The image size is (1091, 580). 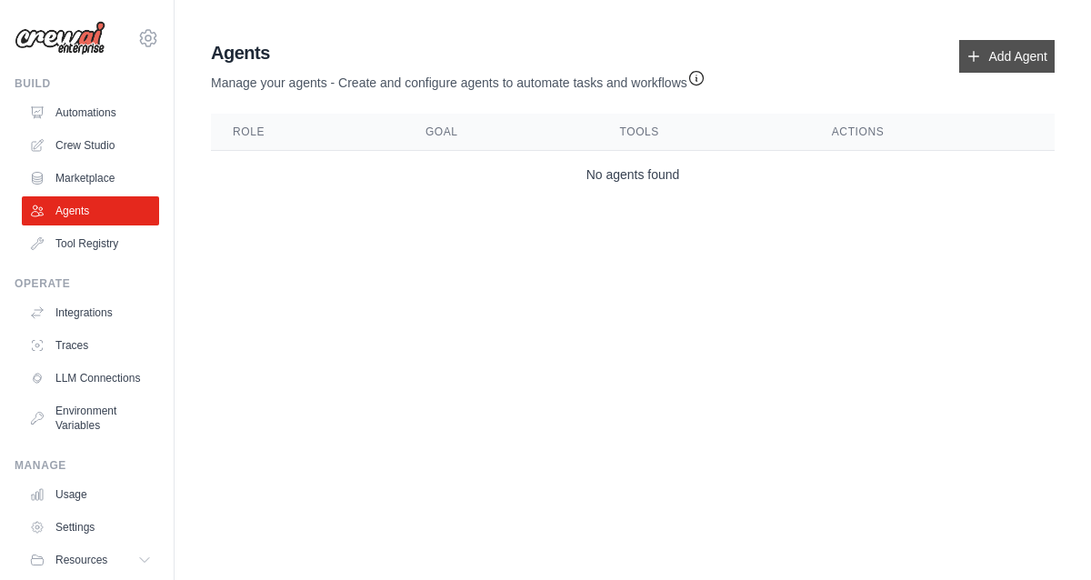 What do you see at coordinates (90, 378) in the screenshot?
I see `a: LLM Connections` at bounding box center [90, 378].